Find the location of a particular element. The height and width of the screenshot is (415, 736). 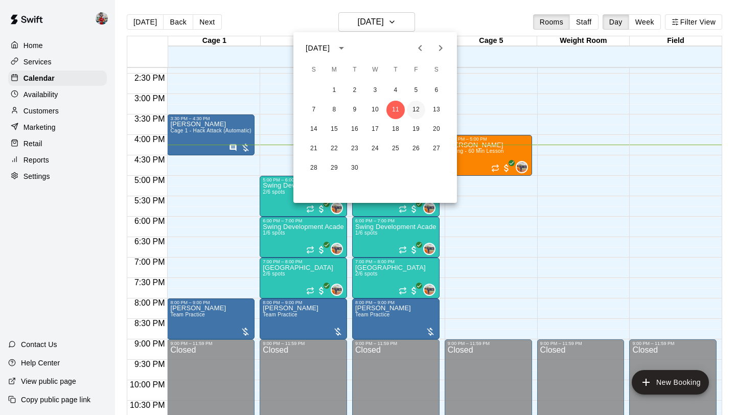

span: Saturday is located at coordinates (437, 70).